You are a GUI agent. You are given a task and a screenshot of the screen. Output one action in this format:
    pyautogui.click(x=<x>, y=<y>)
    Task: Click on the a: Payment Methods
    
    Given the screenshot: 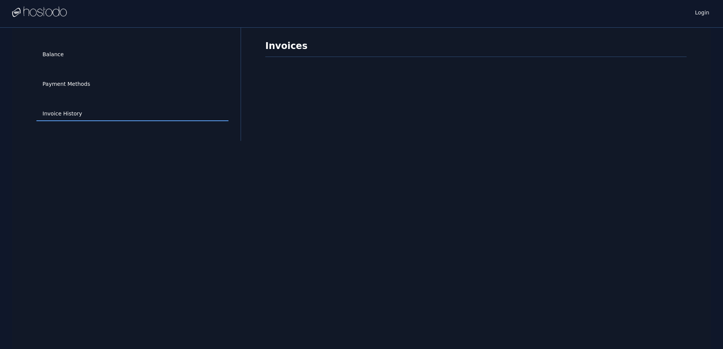 What is the action you would take?
    pyautogui.click(x=133, y=84)
    